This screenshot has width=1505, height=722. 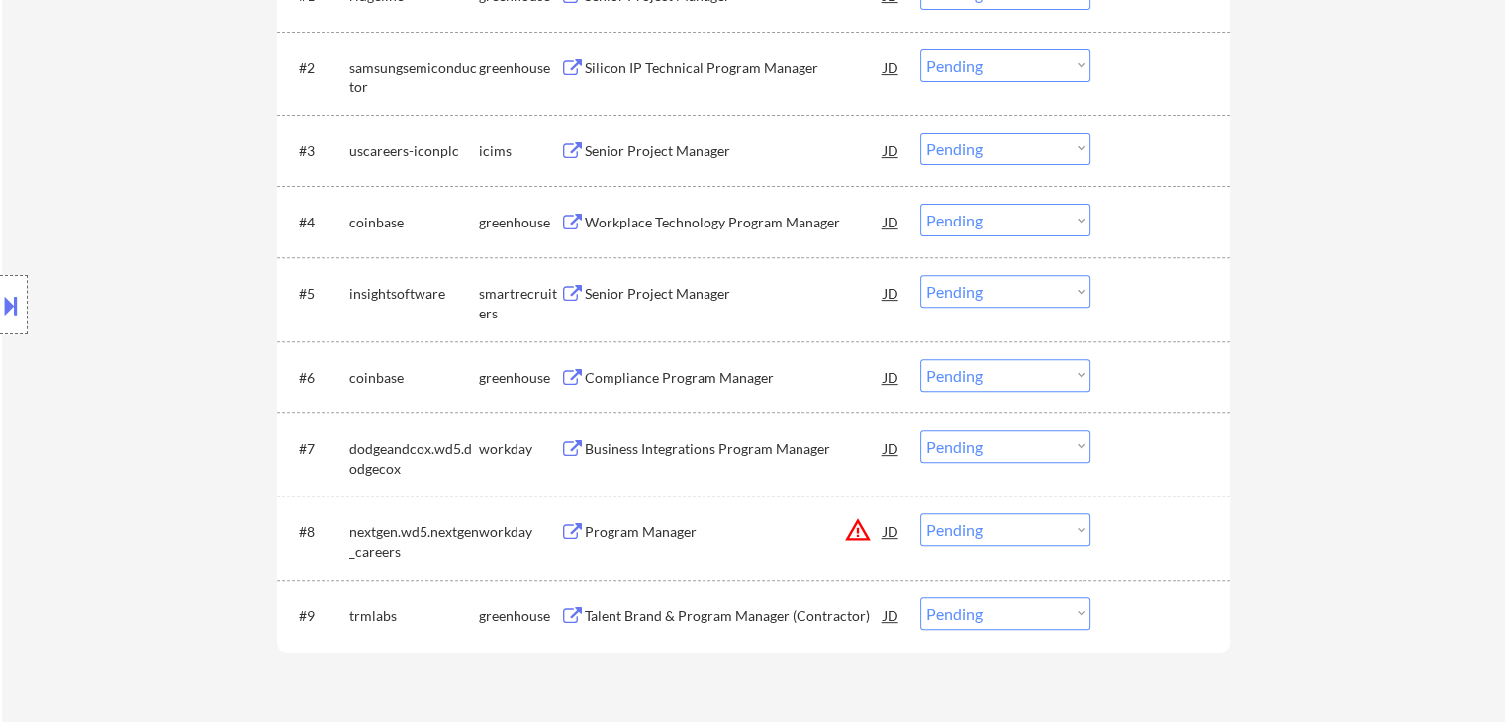 What do you see at coordinates (413, 151) in the screenshot?
I see `div: uscareers-iconplc` at bounding box center [413, 151].